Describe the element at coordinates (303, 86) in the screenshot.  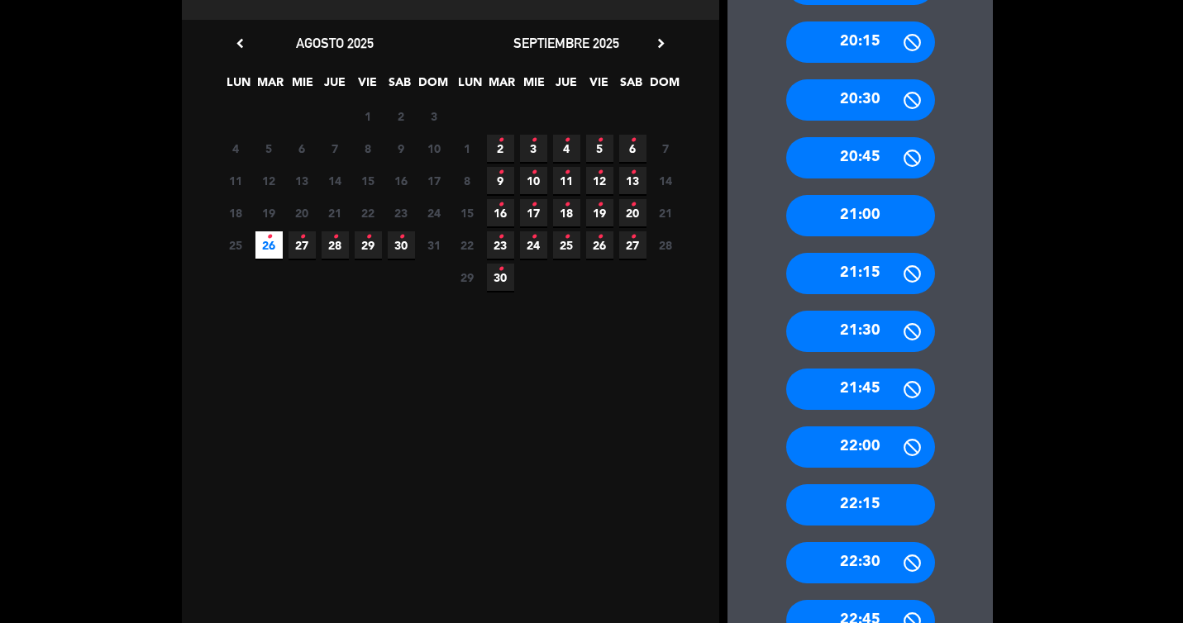
I see `span: MIE` at that location.